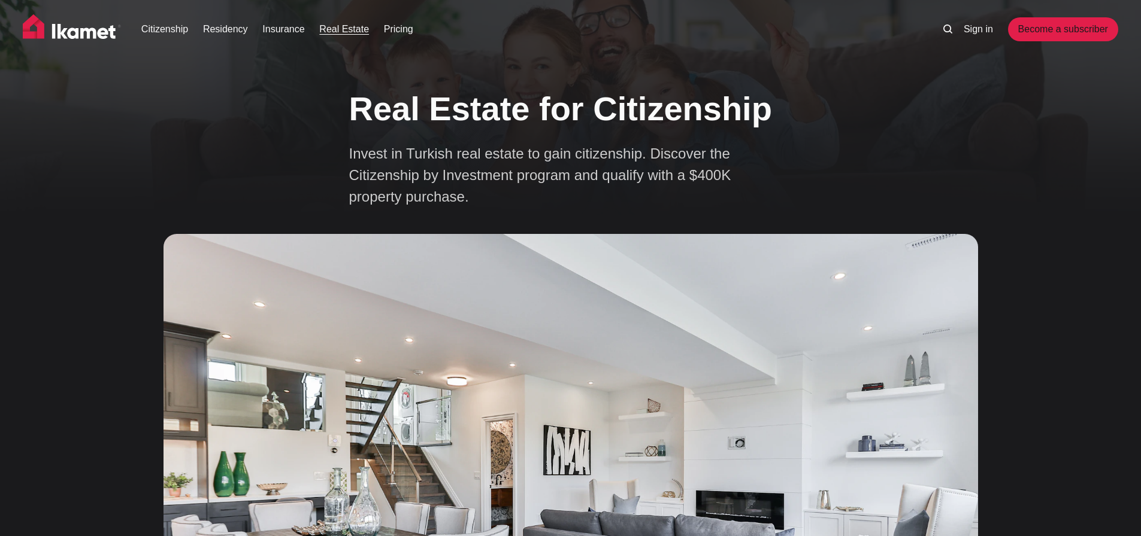 The height and width of the screenshot is (536, 1141). I want to click on p: Invest in Turkish real estate to gain citizenship. Discover the Citizenship by Investment program..., so click(559, 175).